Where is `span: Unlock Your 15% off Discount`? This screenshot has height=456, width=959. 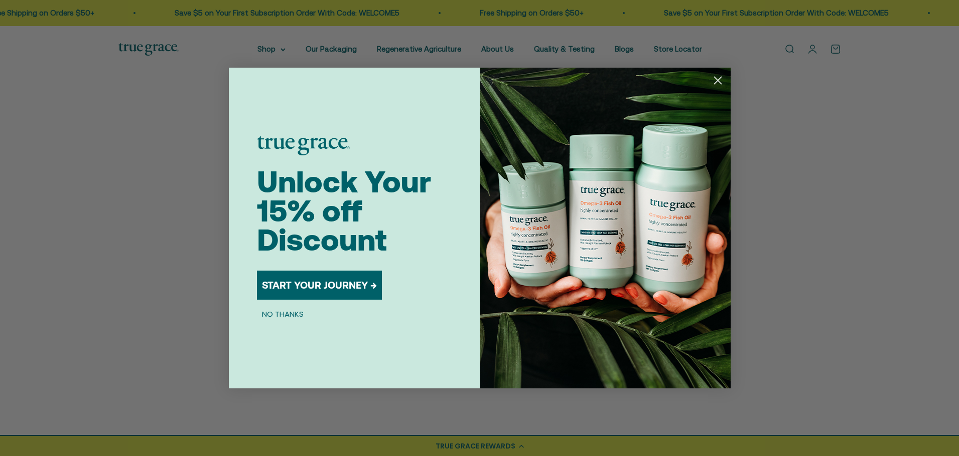
span: Unlock Your 15% off Discount is located at coordinates (344, 211).